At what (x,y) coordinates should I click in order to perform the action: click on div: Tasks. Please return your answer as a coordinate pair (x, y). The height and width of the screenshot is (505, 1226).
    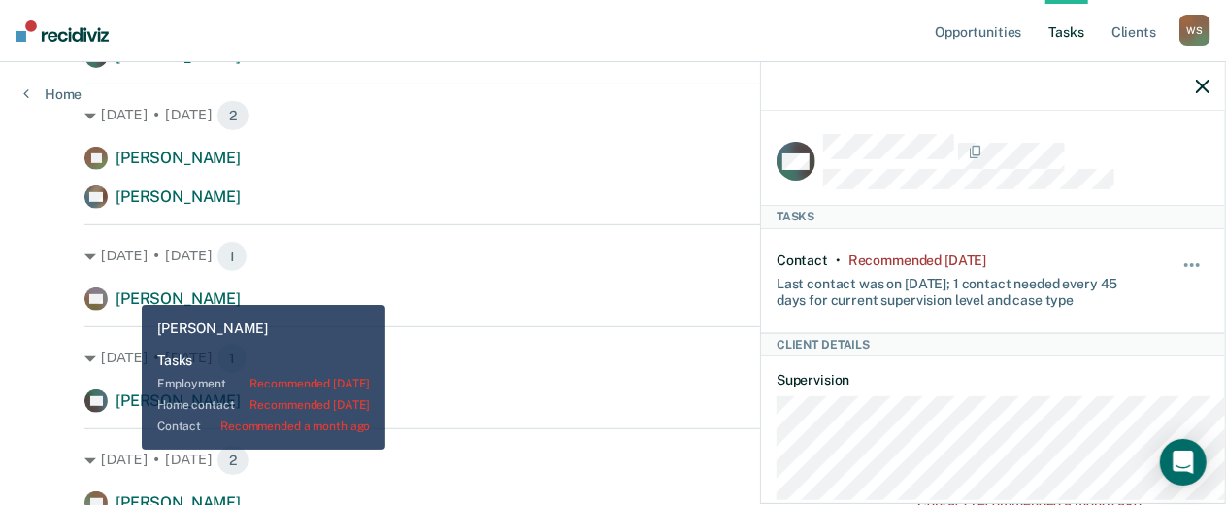
    Looking at the image, I should click on (993, 217).